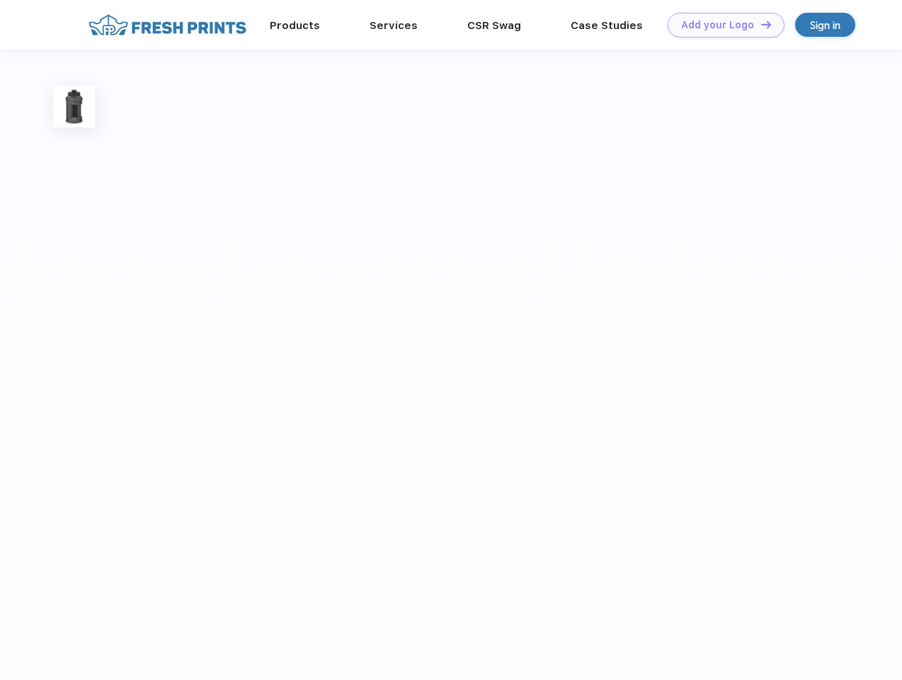  Describe the element at coordinates (825, 25) in the screenshot. I see `div: Sign in` at that location.